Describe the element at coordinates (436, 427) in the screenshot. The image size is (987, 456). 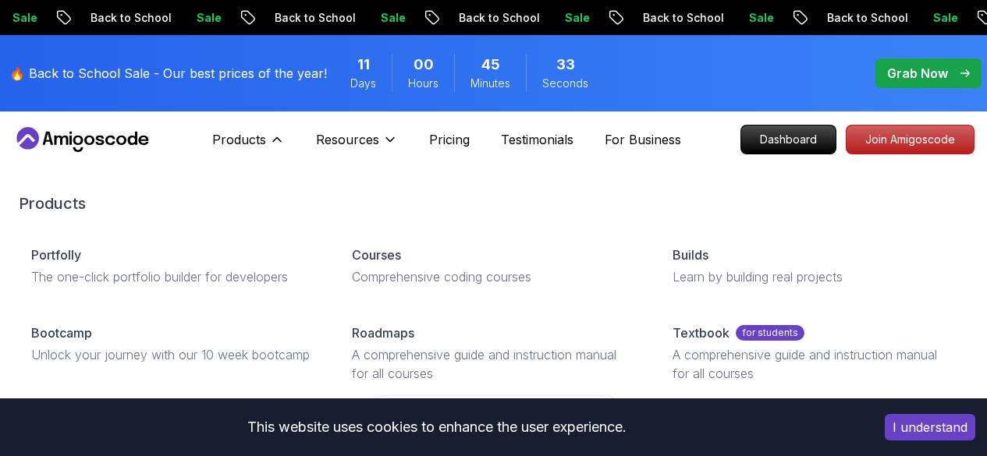
I see `div: This website uses cookies to enhance the user experience.` at that location.